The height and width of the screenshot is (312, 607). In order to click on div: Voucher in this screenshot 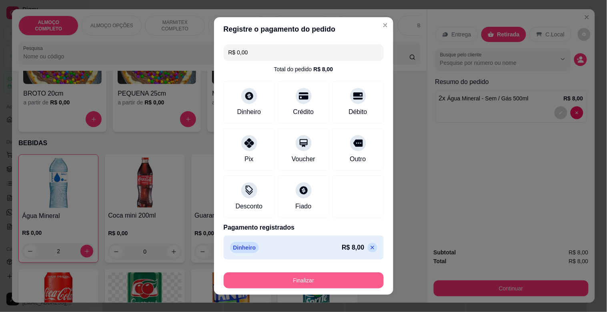, I will do `click(303, 159)`.